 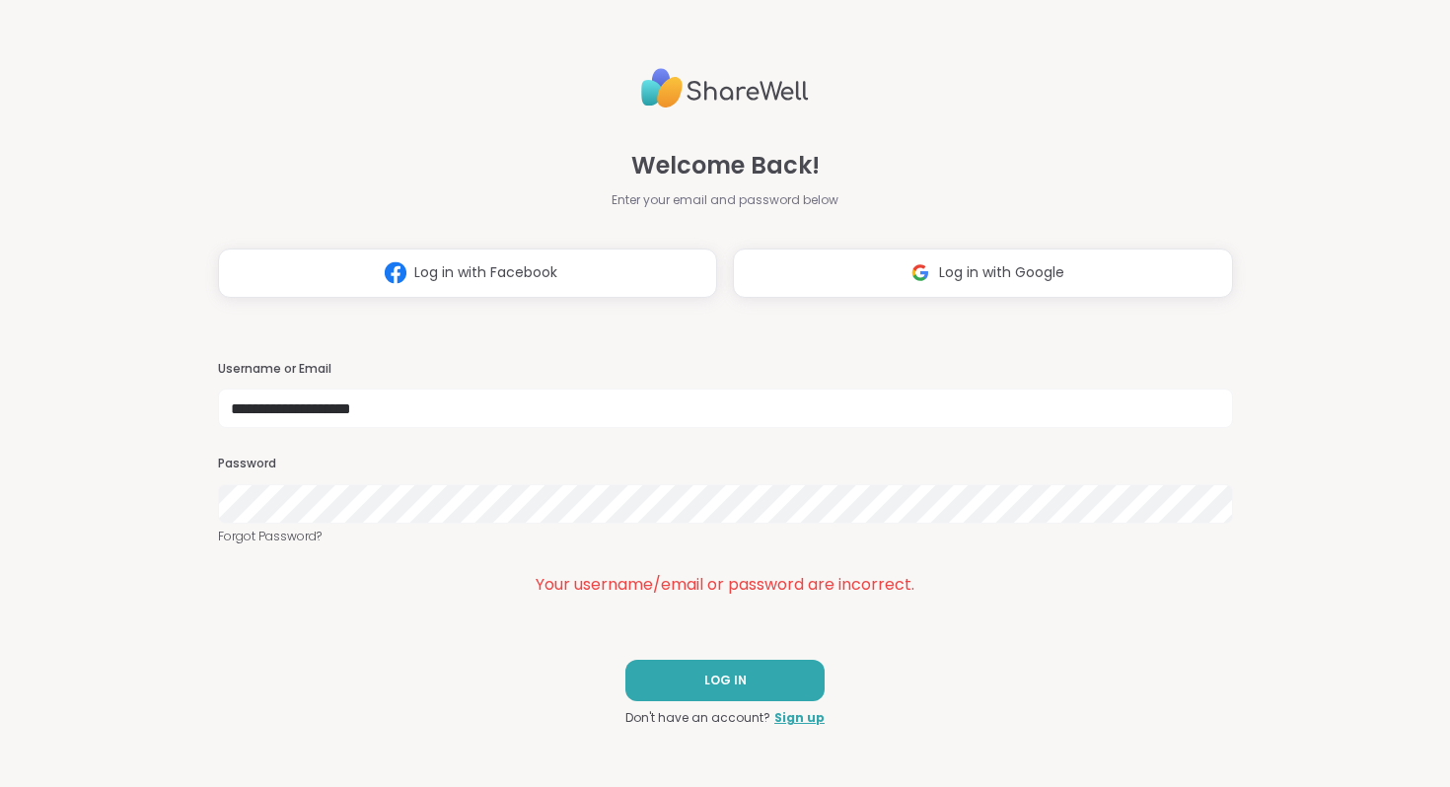 What do you see at coordinates (725, 166) in the screenshot?
I see `span: Welcome Back!` at bounding box center [725, 166].